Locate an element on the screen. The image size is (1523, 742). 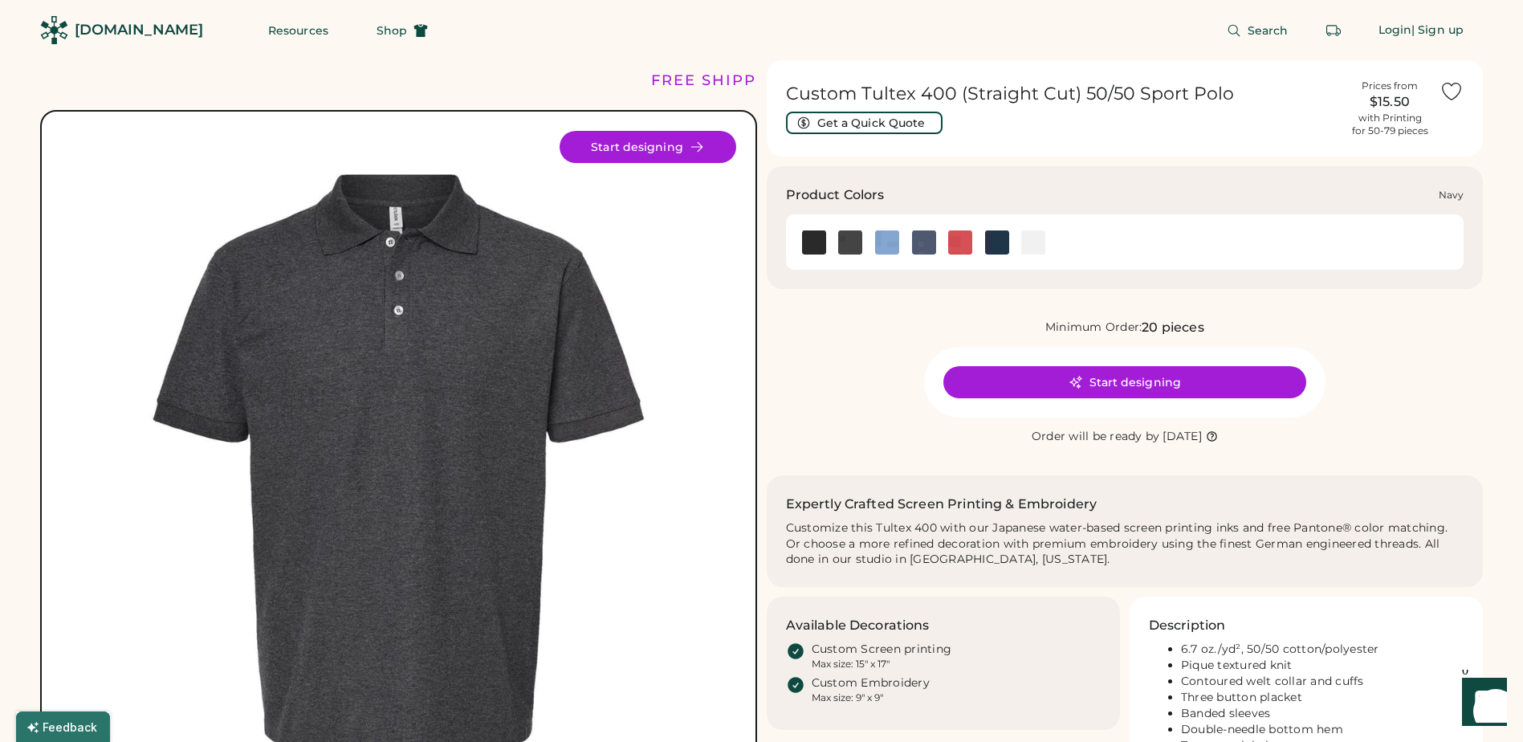
div: Order will be ready by is located at coordinates (1096, 437).